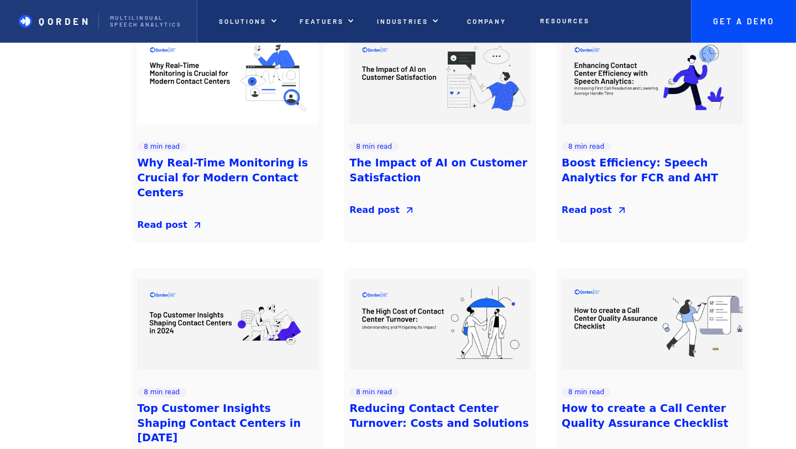 The width and height of the screenshot is (796, 449). I want to click on h3: Why Real-Time Monitoring is Crucial for Modern Contact Centers, so click(228, 178).